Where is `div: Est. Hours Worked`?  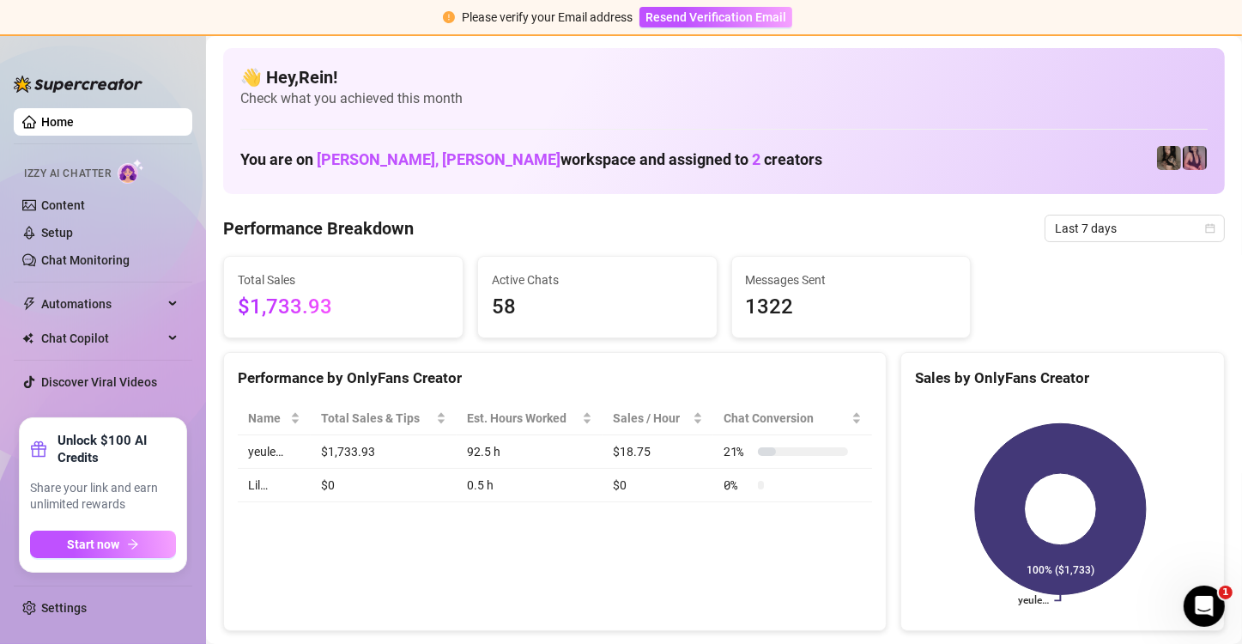 div: Est. Hours Worked is located at coordinates (523, 418).